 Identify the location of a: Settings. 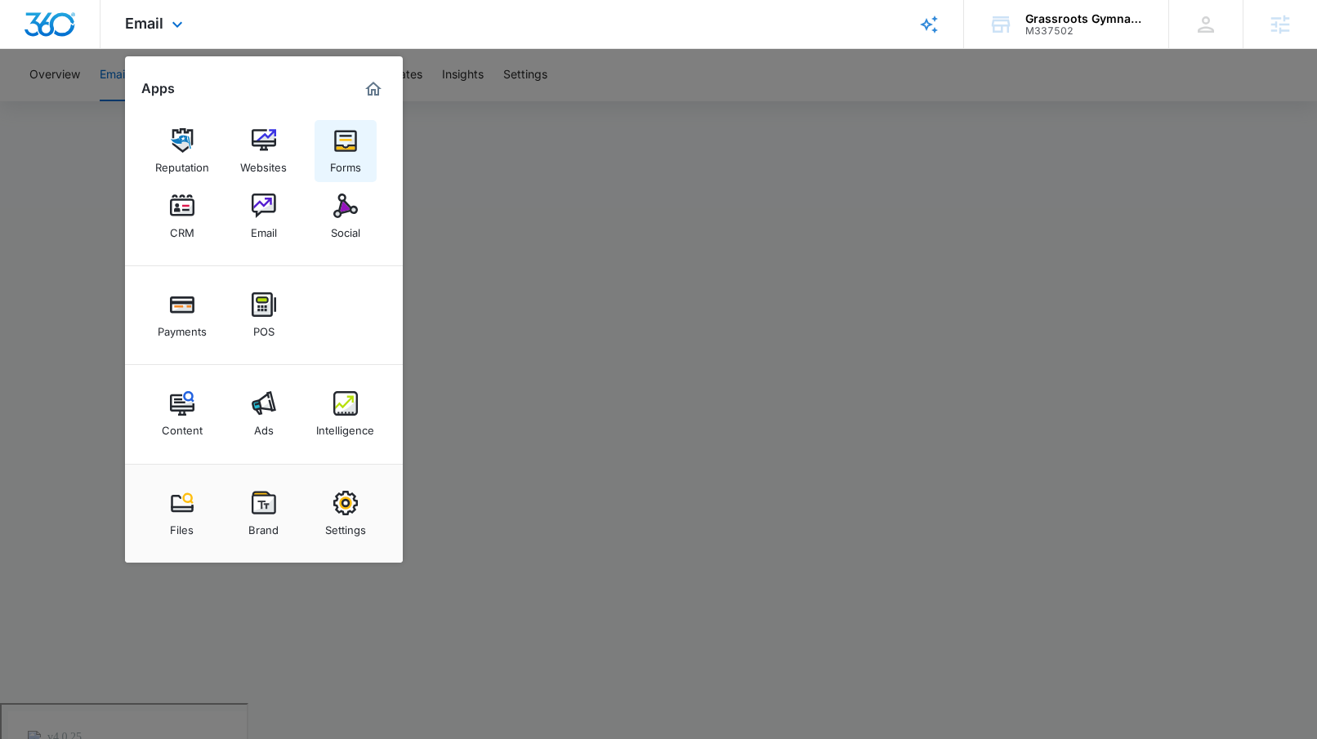
(346, 514).